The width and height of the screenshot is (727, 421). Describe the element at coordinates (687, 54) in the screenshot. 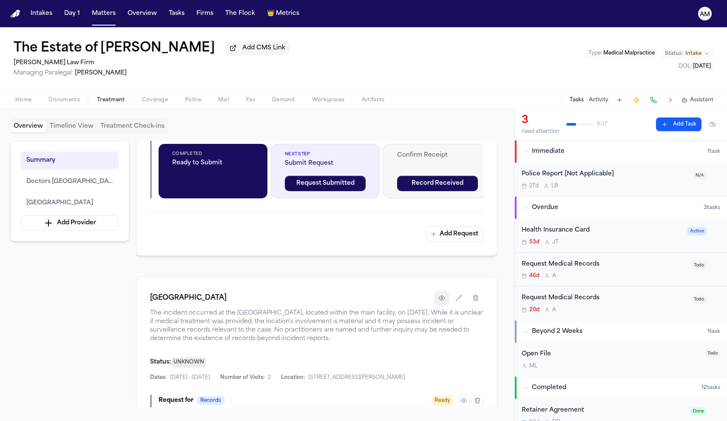

I see `button: Change status from Intake` at that location.